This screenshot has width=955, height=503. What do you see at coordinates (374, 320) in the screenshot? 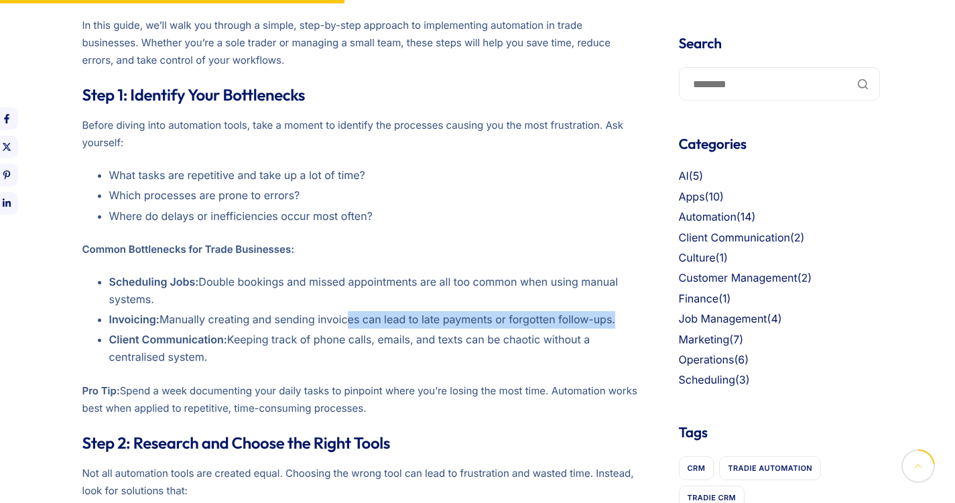
I see `li: Manually creating and sending invoices can lead to late payments or forgotten follow-ups.` at bounding box center [374, 320].